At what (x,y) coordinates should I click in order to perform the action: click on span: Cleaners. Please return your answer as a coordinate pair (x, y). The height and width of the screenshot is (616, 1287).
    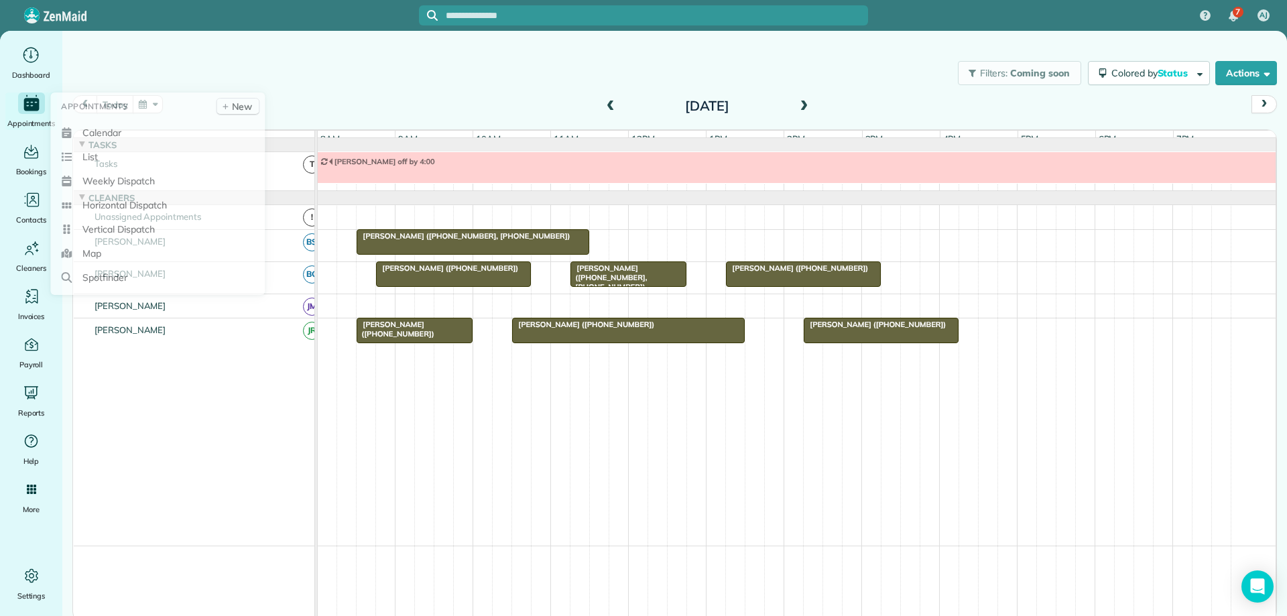
    Looking at the image, I should click on (31, 268).